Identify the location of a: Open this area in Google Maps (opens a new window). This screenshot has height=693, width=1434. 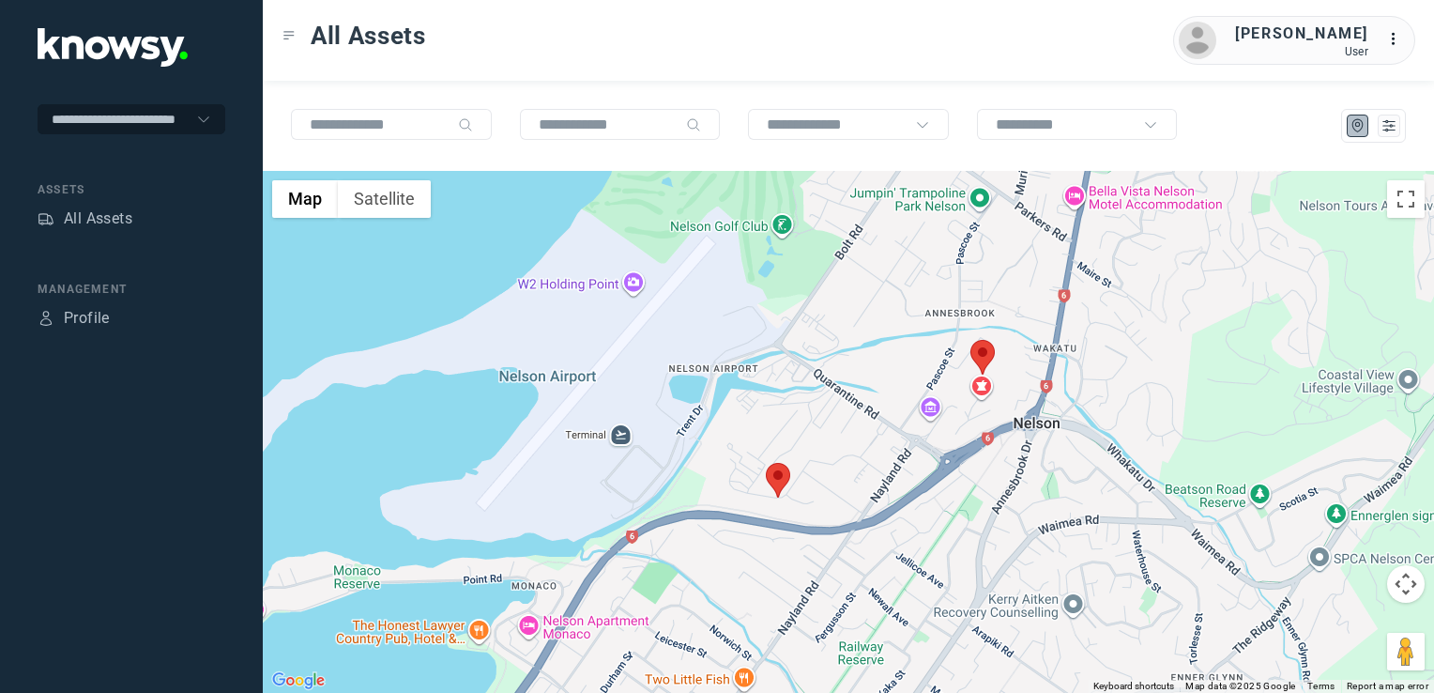
(298, 680).